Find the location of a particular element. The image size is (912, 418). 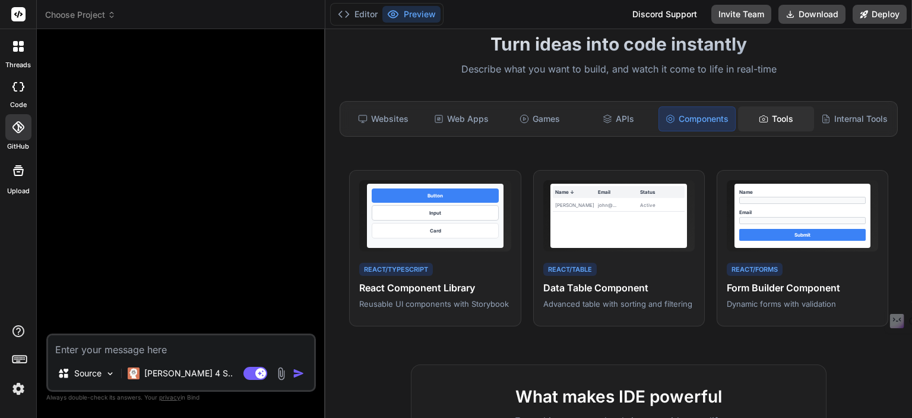

button: Invite Team is located at coordinates (741, 14).